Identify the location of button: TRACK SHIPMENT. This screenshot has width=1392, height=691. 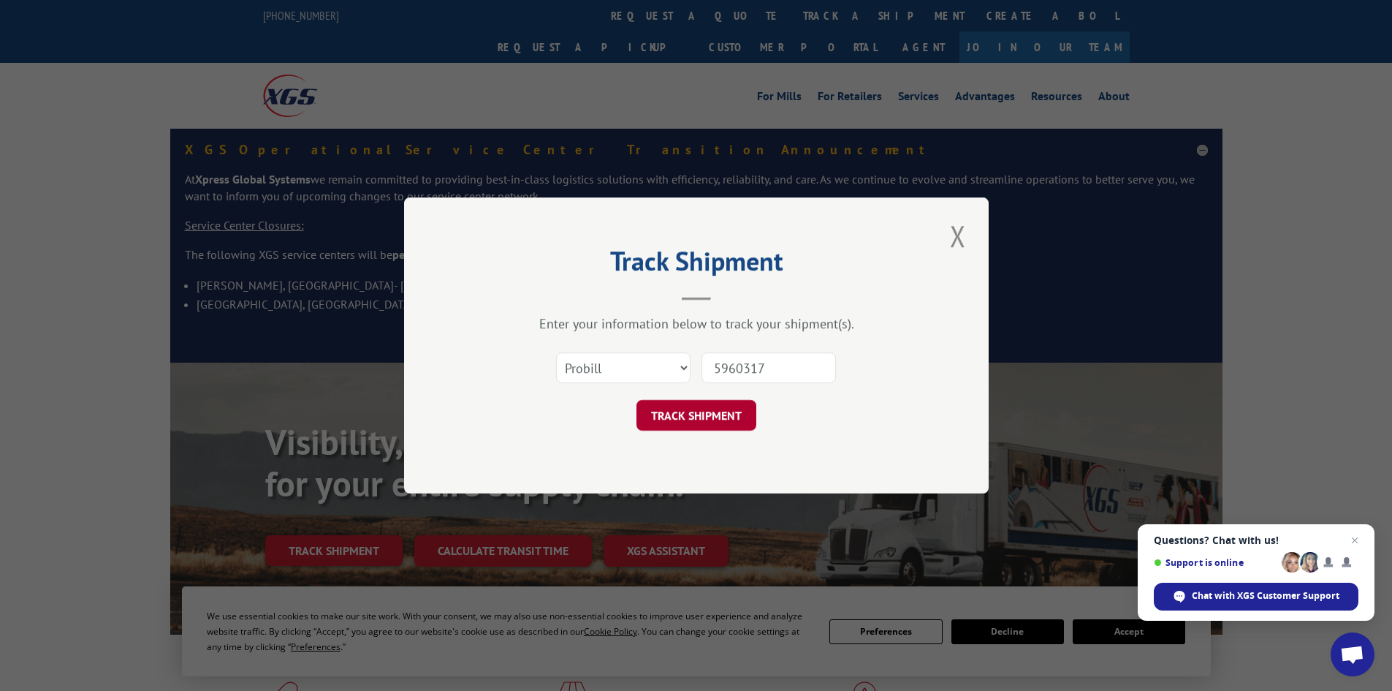
(696, 415).